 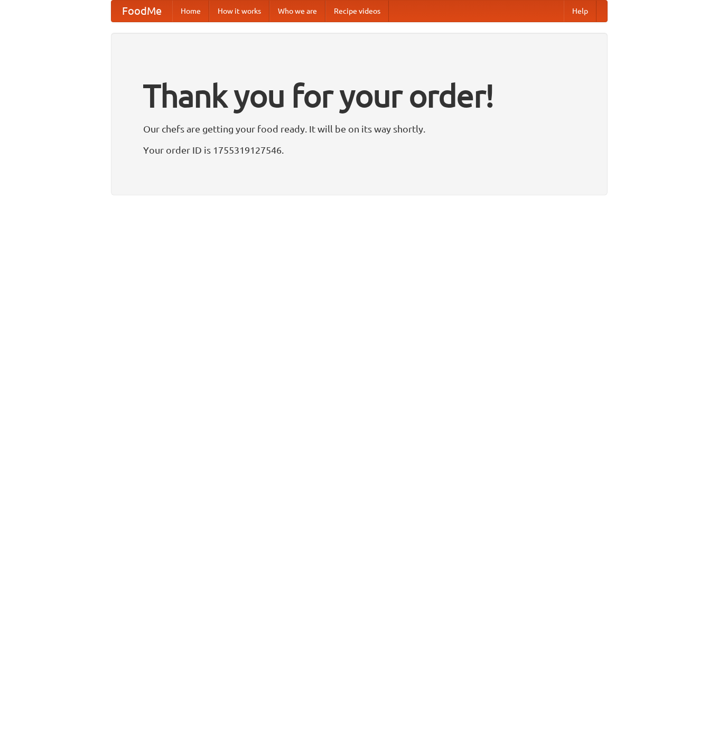 What do you see at coordinates (359, 150) in the screenshot?
I see `p: Your order ID is 1755319127546.` at bounding box center [359, 150].